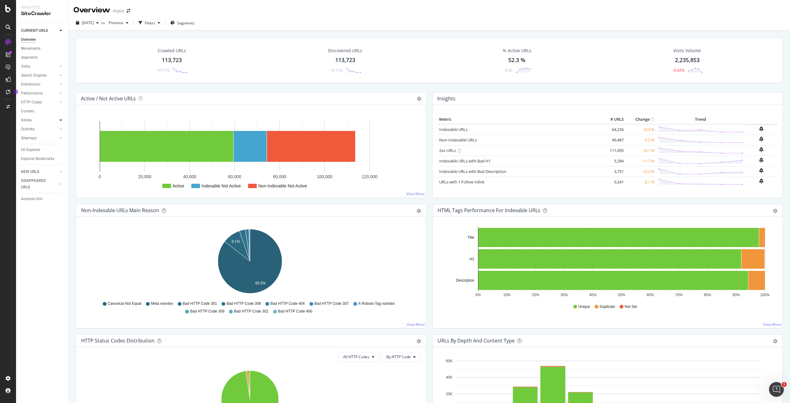  What do you see at coordinates (641, 140) in the screenshot?
I see `td: -0.2 %` at bounding box center [641, 140].